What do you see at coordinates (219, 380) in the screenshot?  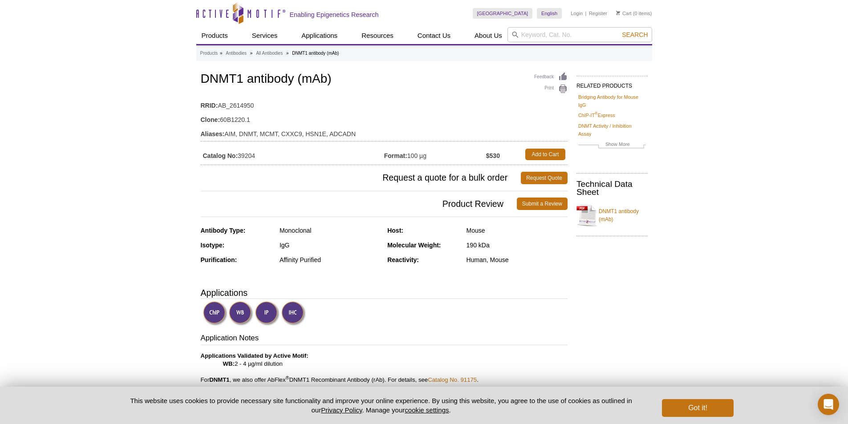 I see `b: DNMT1` at bounding box center [219, 380].